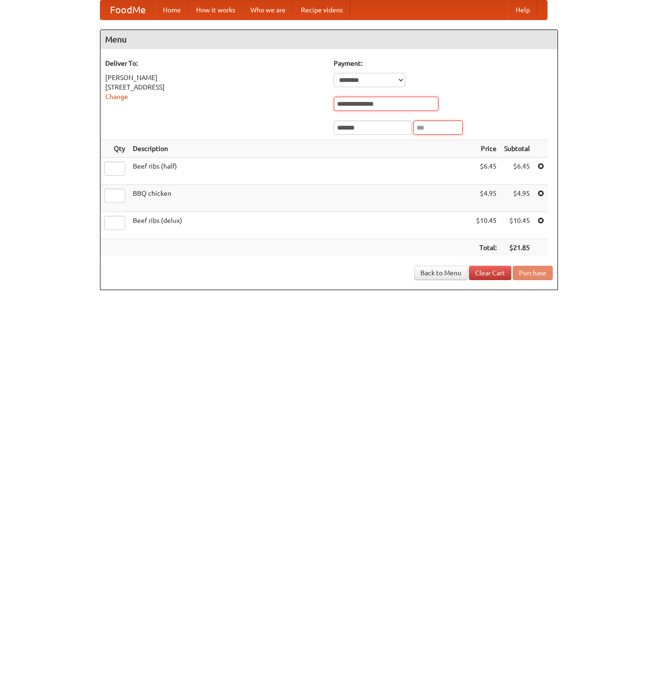  Describe the element at coordinates (490, 273) in the screenshot. I see `a: Clear Cart` at that location.